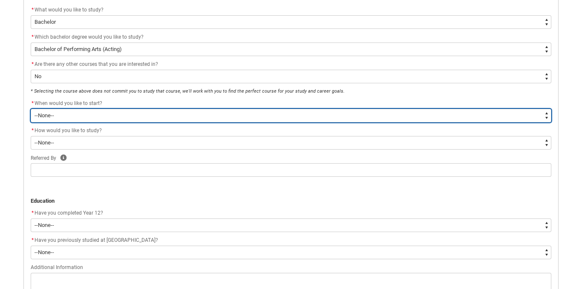  Describe the element at coordinates (187, 91) in the screenshot. I see `em: * Selecting the course above does not commit you to study that course, we'll work with you to fin...` at that location.